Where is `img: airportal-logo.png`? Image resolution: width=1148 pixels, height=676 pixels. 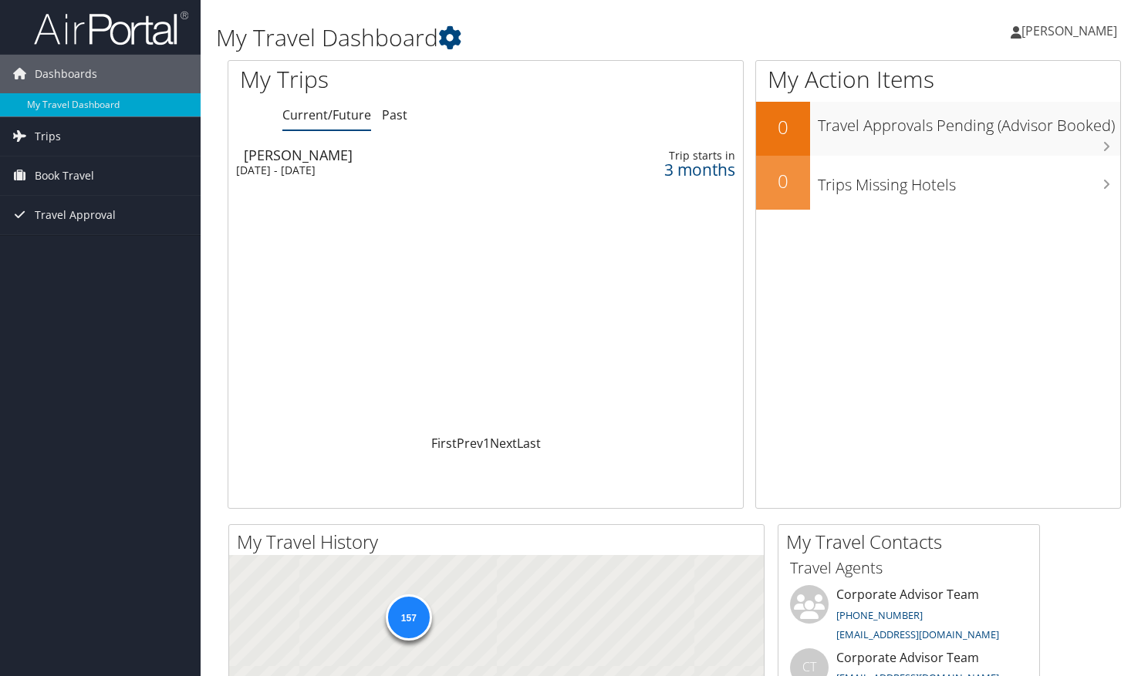
img: airportal-logo.png is located at coordinates (111, 28).